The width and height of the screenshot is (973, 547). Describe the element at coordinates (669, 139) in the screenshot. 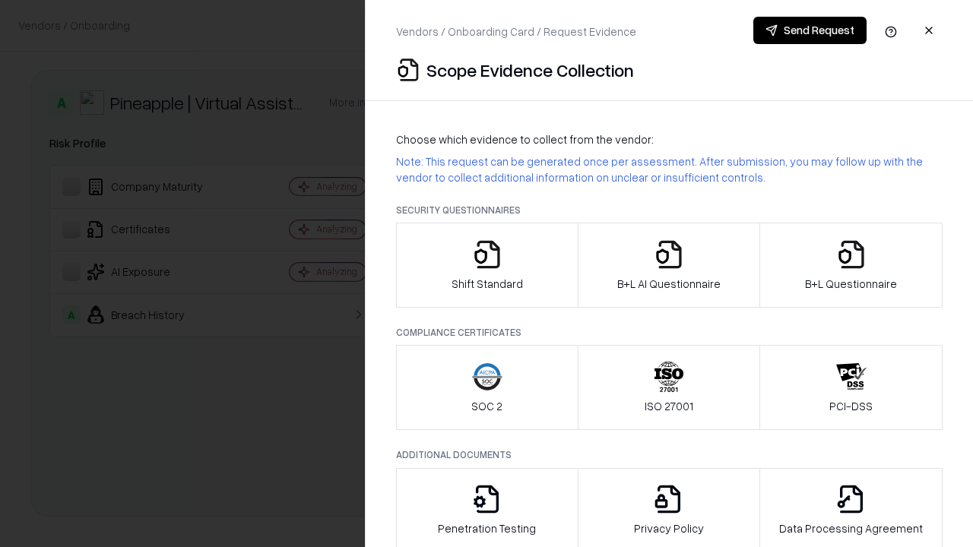

I see `p: Choose which evidence to collect from the vendor:` at that location.